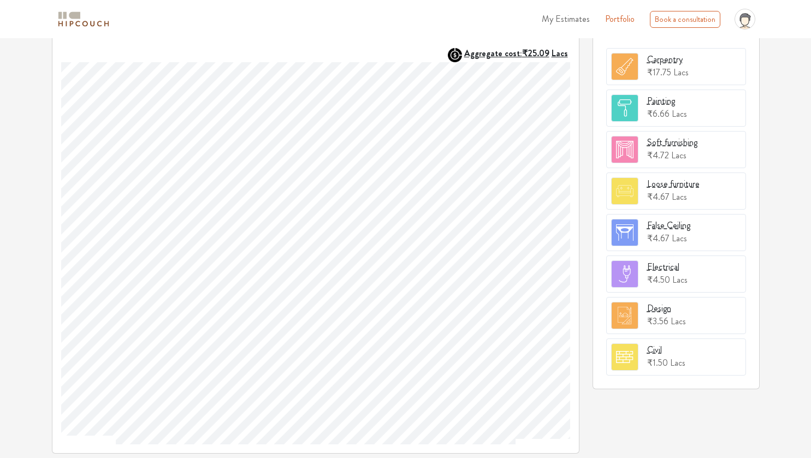 This screenshot has height=458, width=811. I want to click on strong: Aggregate cost:, so click(516, 53).